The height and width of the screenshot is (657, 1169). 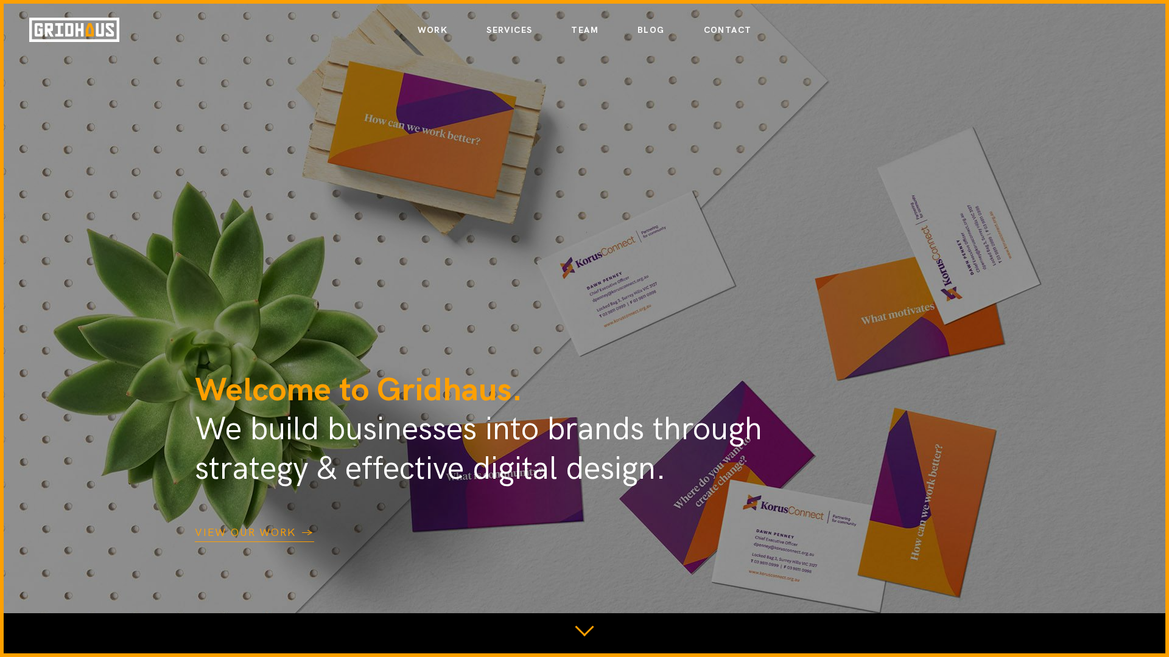 I want to click on a: Services, so click(x=509, y=30).